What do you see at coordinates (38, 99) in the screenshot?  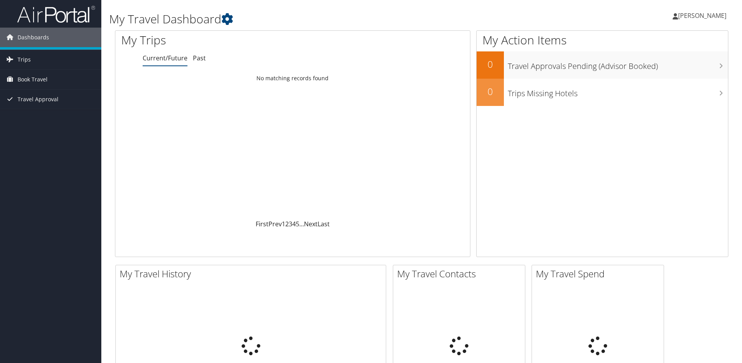 I see `span: Travel Approval` at bounding box center [38, 99].